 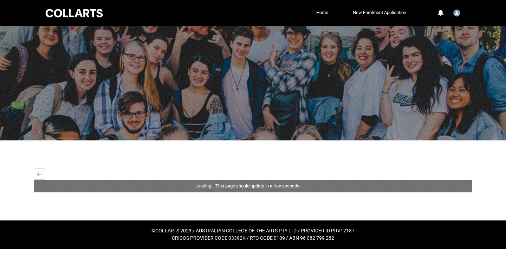 What do you see at coordinates (322, 13) in the screenshot?
I see `a: Home` at bounding box center [322, 13].